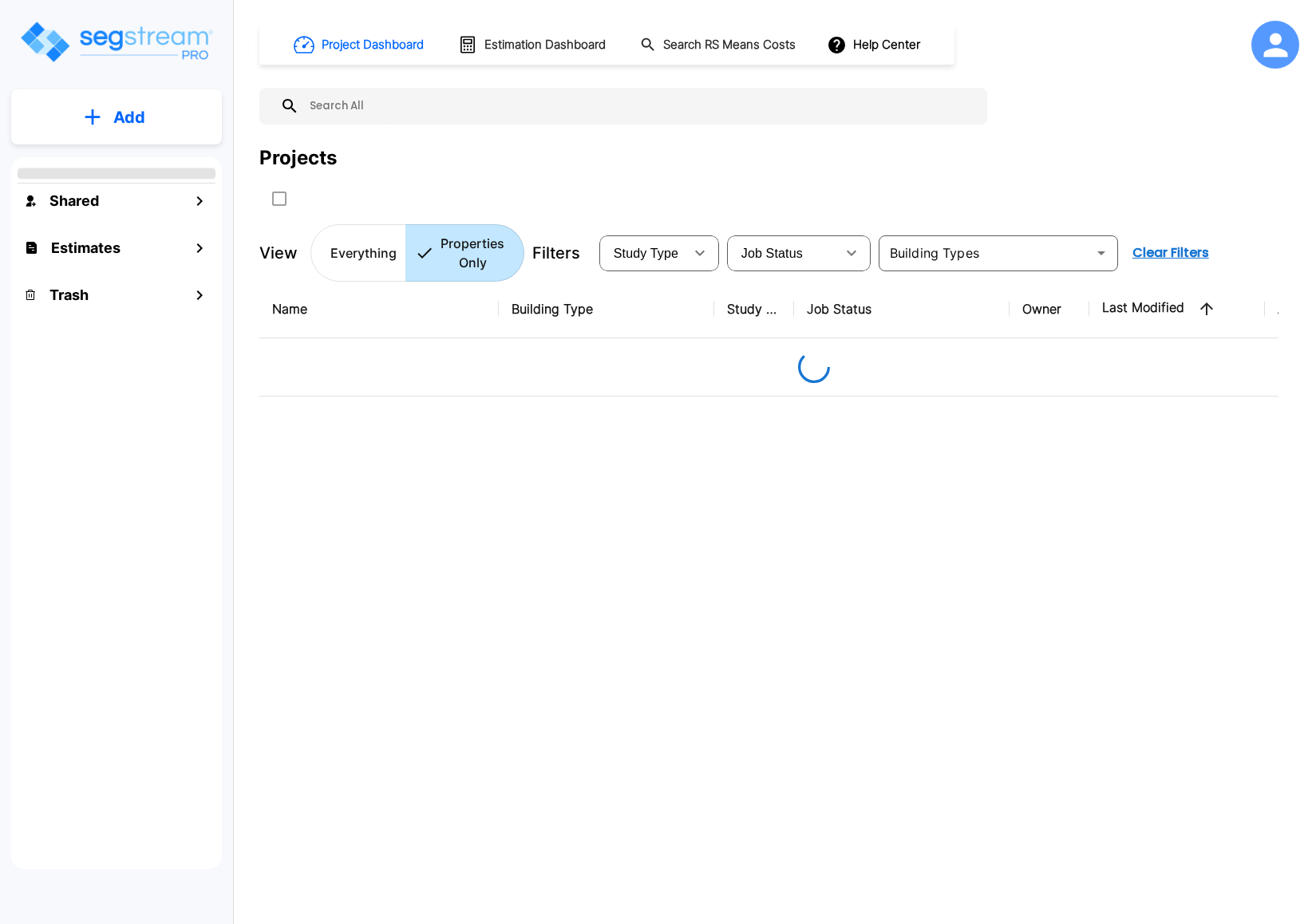 This screenshot has height=924, width=1312. I want to click on button: Properties Only, so click(465, 253).